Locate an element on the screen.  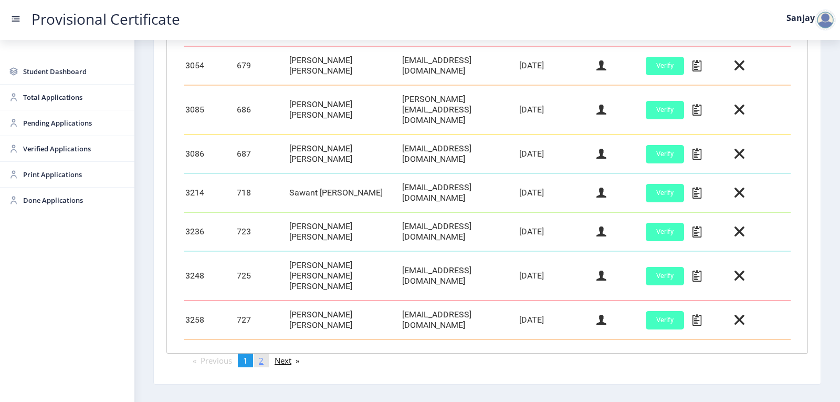
td: 687 is located at coordinates (262, 154).